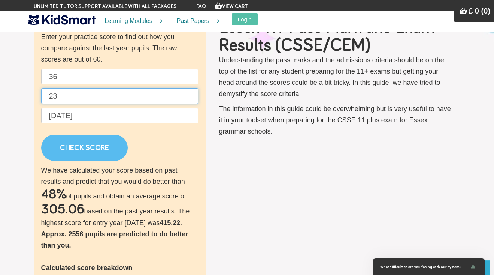 Image resolution: width=494 pixels, height=275 pixels. Describe the element at coordinates (231, 6) in the screenshot. I see `a: View Cart` at that location.